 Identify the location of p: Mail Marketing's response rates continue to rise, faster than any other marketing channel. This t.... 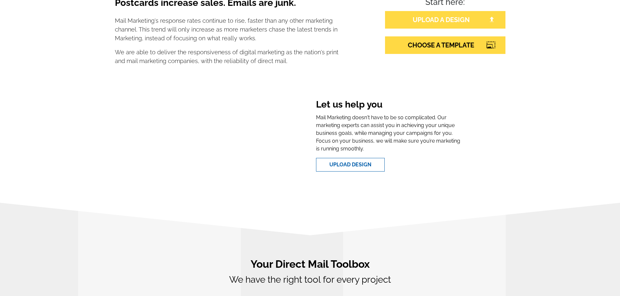
(227, 29).